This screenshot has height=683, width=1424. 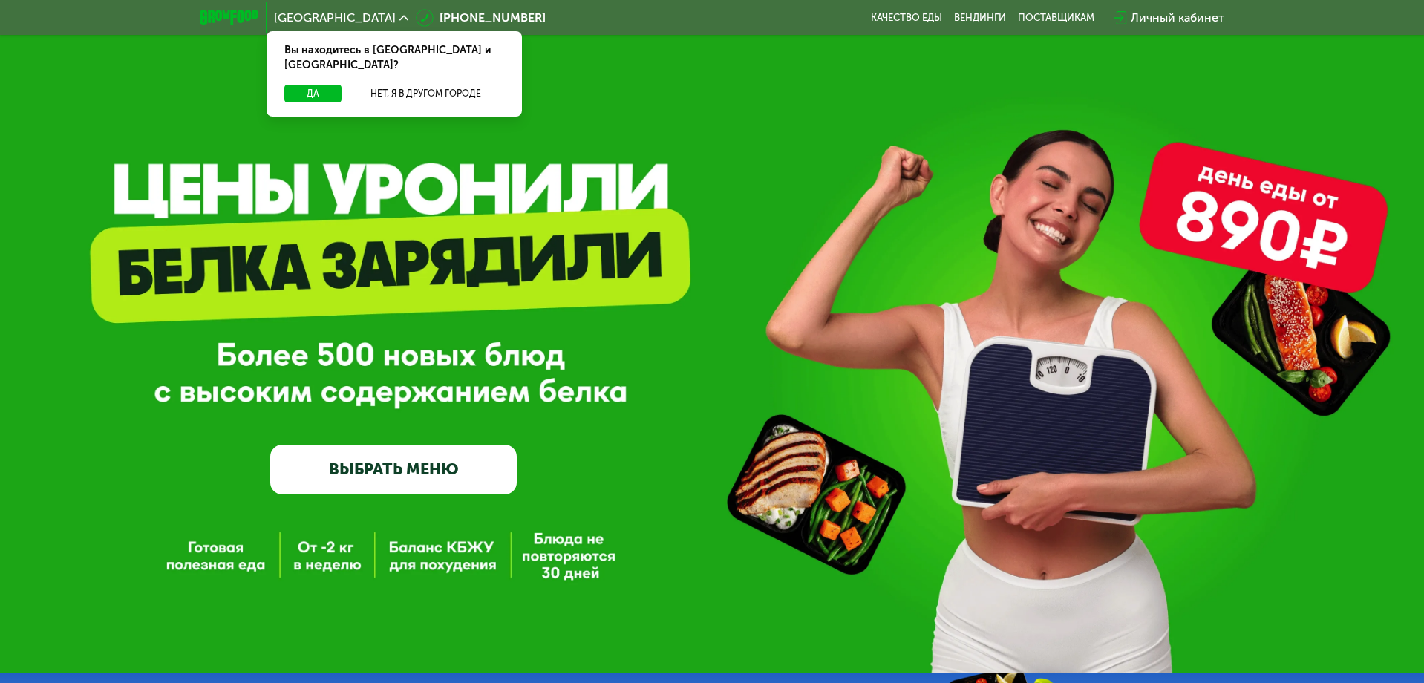 I want to click on a: ВЫБРАТЬ МЕНЮ, so click(x=394, y=469).